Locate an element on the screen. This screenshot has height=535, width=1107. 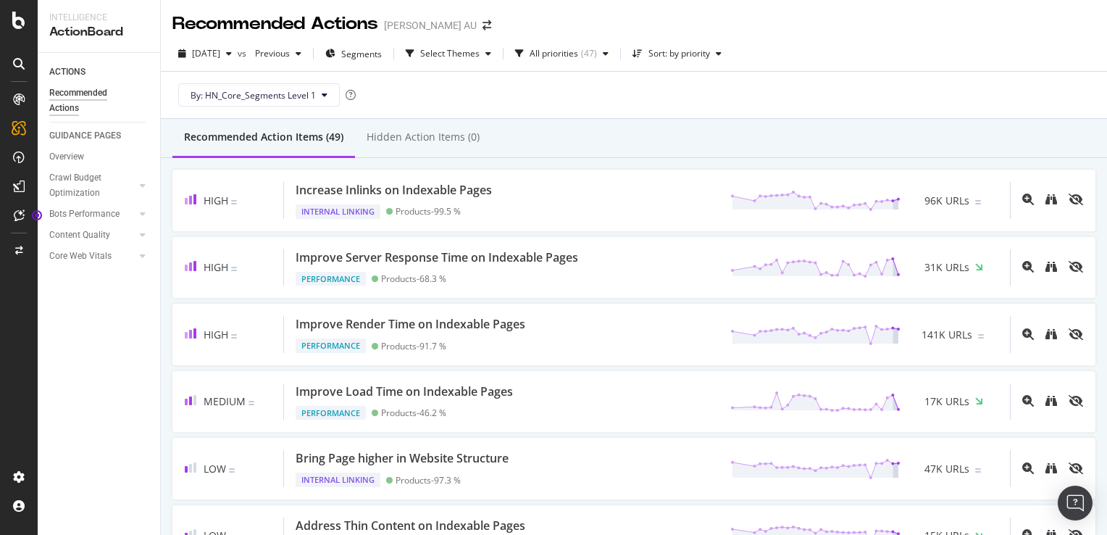
div: Products - 97.3 % is located at coordinates (428, 480).